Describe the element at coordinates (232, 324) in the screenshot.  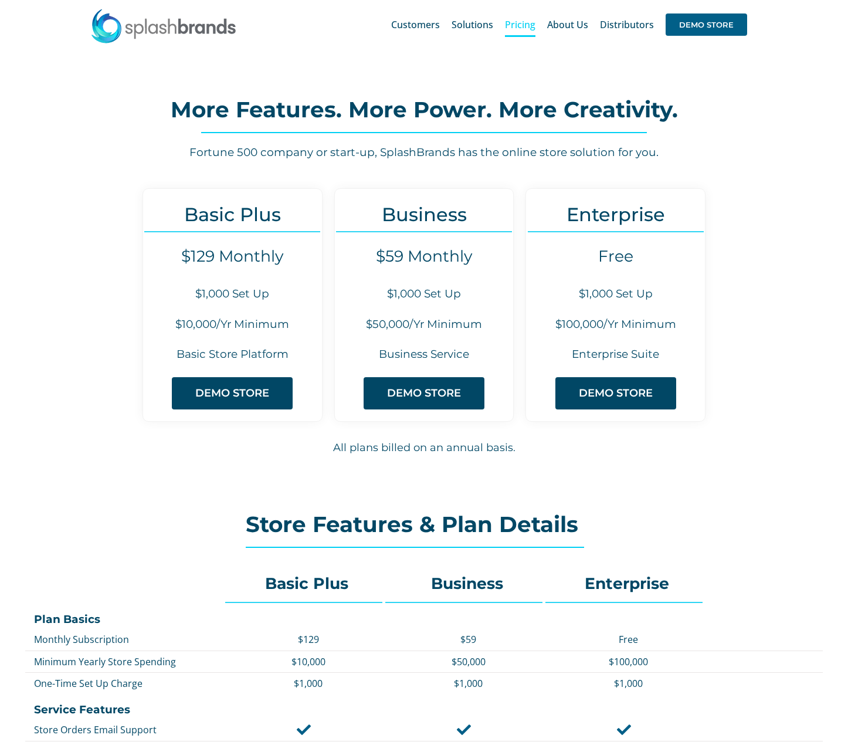
I see `h6: $10,000/Yr Minimum` at that location.